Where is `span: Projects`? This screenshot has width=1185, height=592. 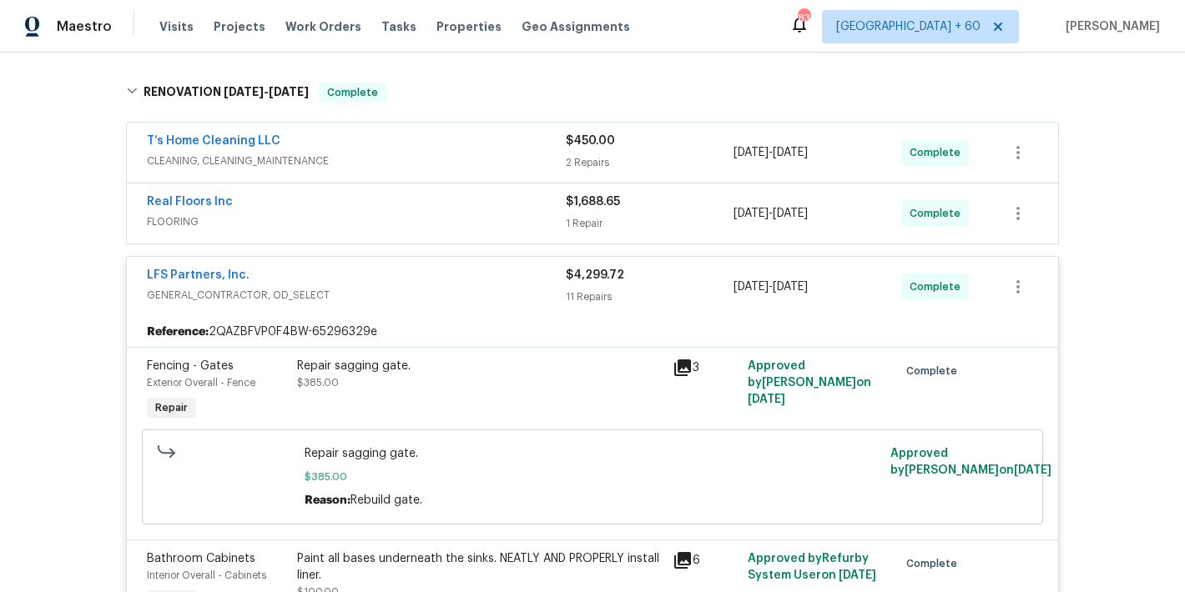
span: Projects is located at coordinates (239, 27).